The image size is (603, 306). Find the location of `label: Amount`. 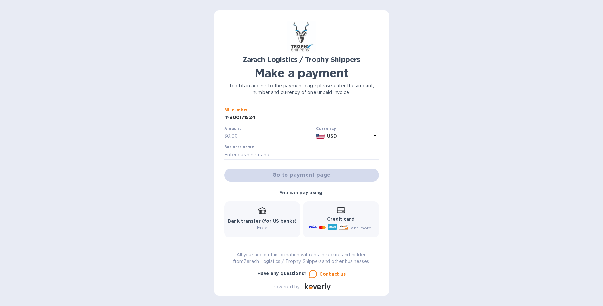

label: Amount is located at coordinates (232, 128).